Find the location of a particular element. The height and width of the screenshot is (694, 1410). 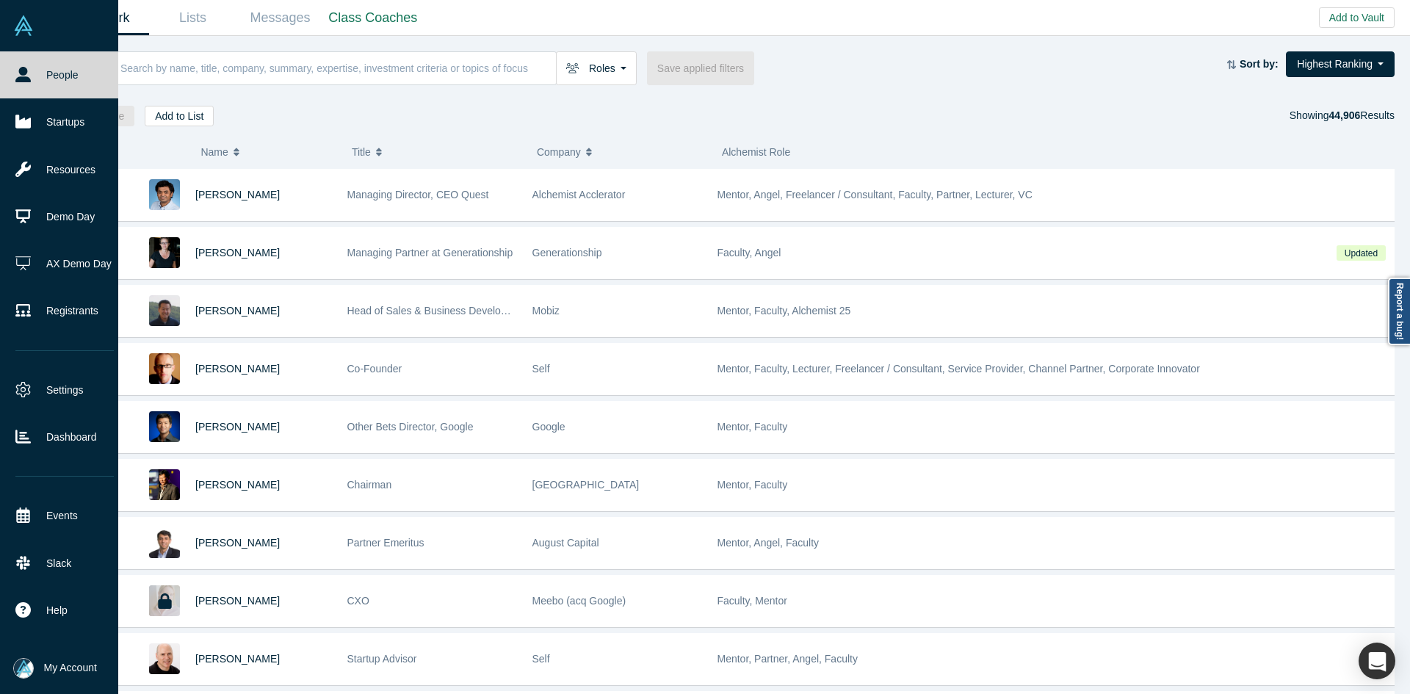

strong: 44,906 is located at coordinates (1343, 115).